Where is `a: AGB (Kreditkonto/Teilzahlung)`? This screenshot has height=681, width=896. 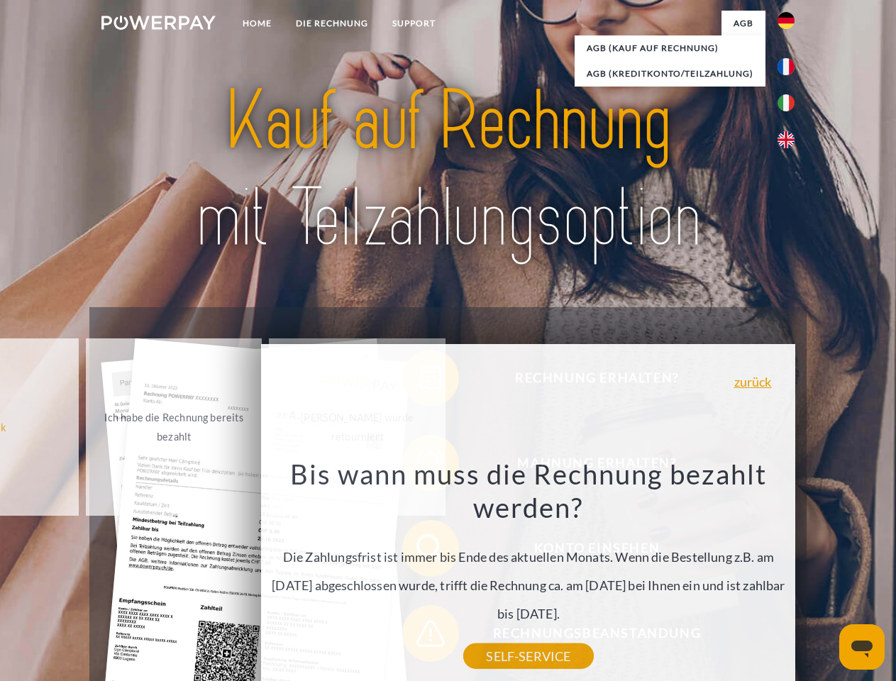 a: AGB (Kreditkonto/Teilzahlung) is located at coordinates (669, 74).